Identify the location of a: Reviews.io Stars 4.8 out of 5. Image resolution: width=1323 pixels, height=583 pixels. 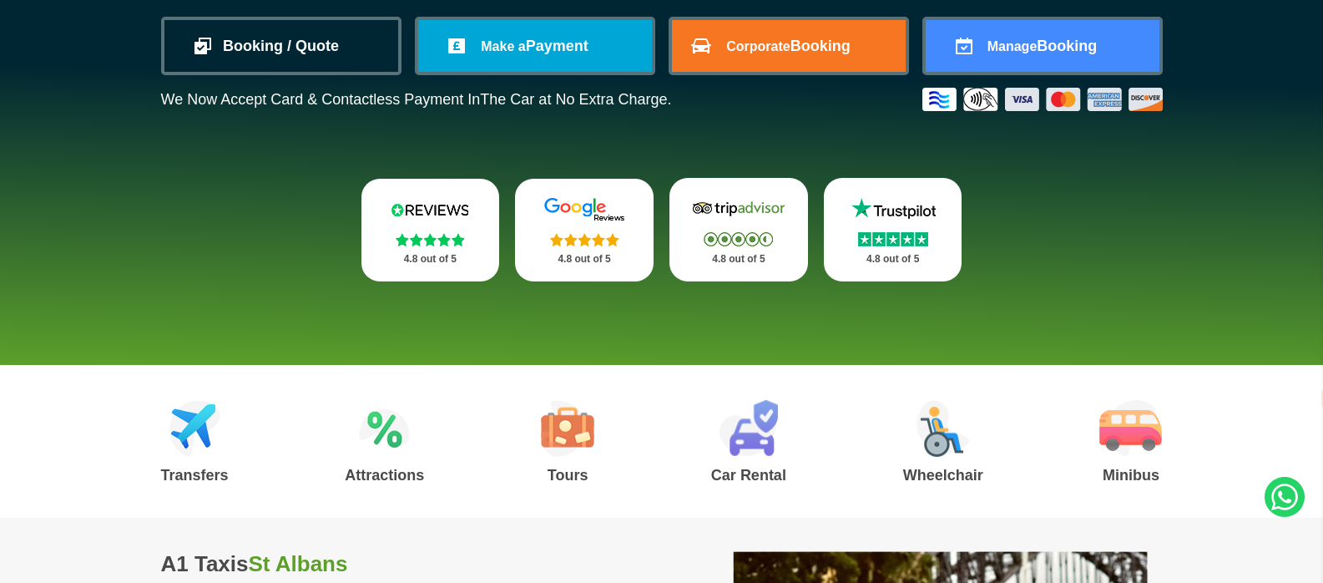
(431, 230).